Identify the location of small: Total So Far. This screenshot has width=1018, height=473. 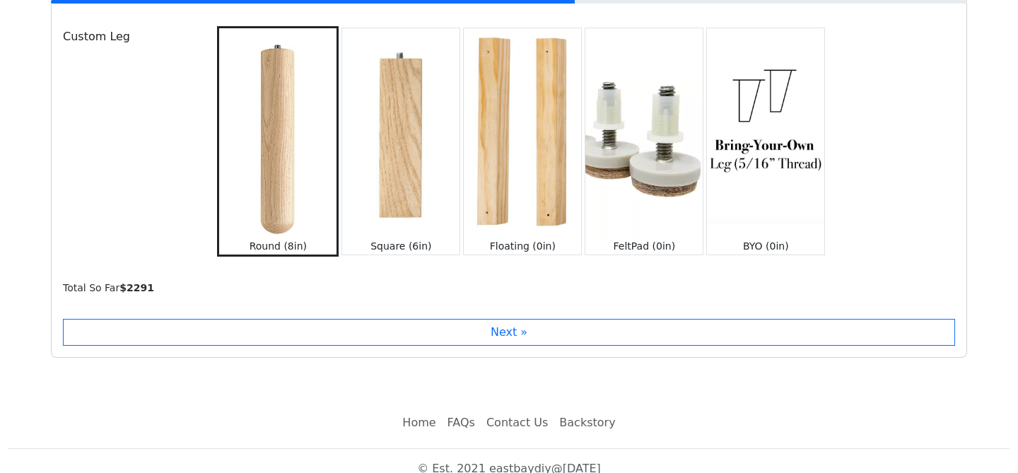
(108, 288).